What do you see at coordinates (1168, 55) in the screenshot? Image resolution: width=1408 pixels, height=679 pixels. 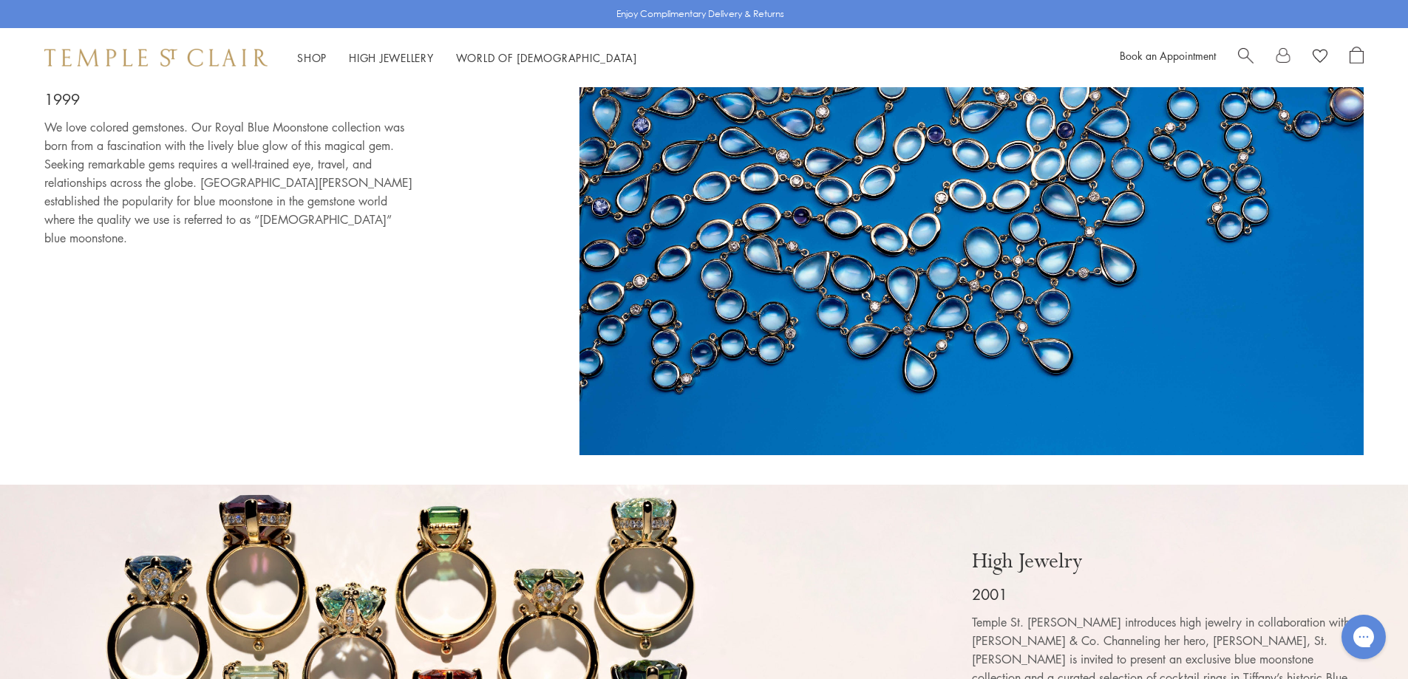 I see `a: Book an Appointment` at bounding box center [1168, 55].